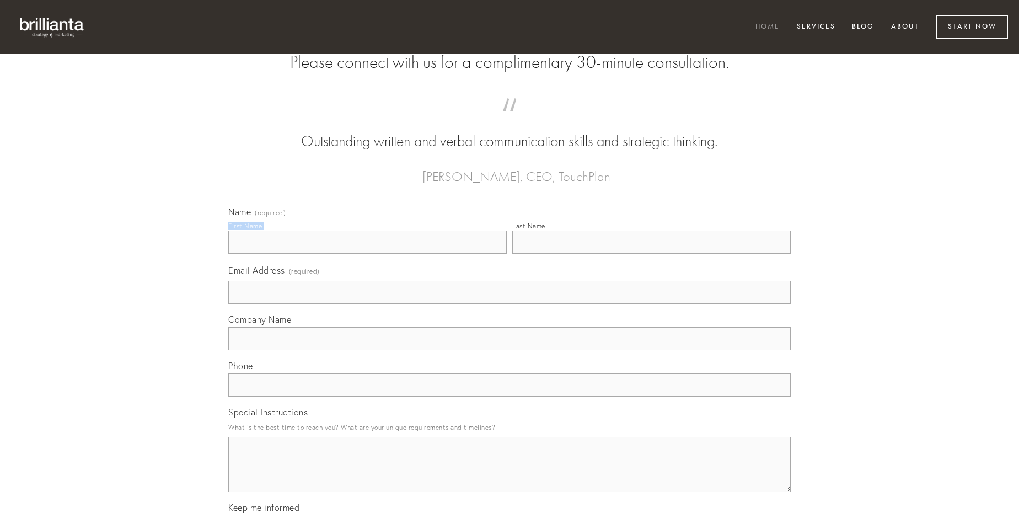 The height and width of the screenshot is (518, 1019). What do you see at coordinates (241, 366) in the screenshot?
I see `span: Phone` at bounding box center [241, 366].